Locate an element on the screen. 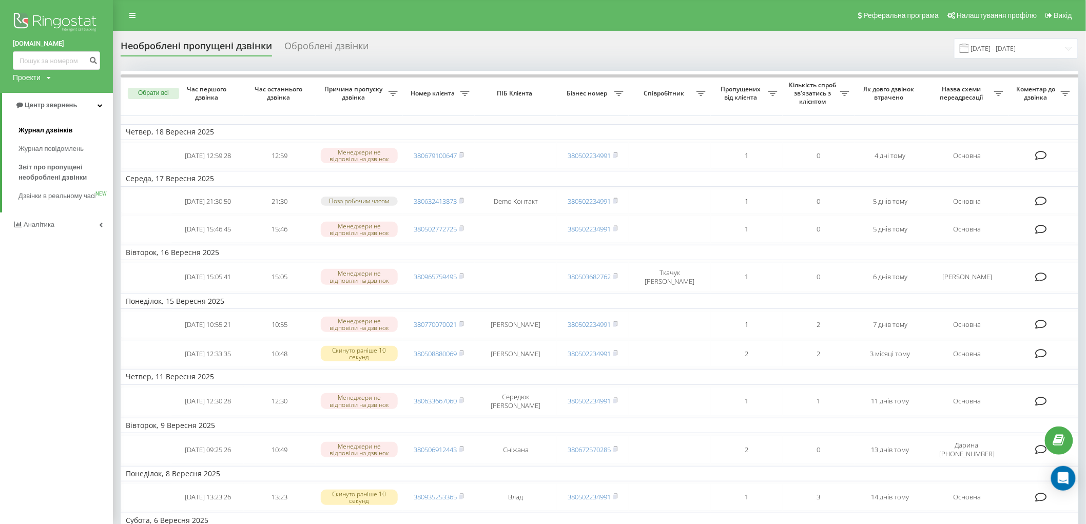 This screenshot has height=524, width=1086. span: Кількість спроб зв'язатись з клієнтом is located at coordinates (814, 93).